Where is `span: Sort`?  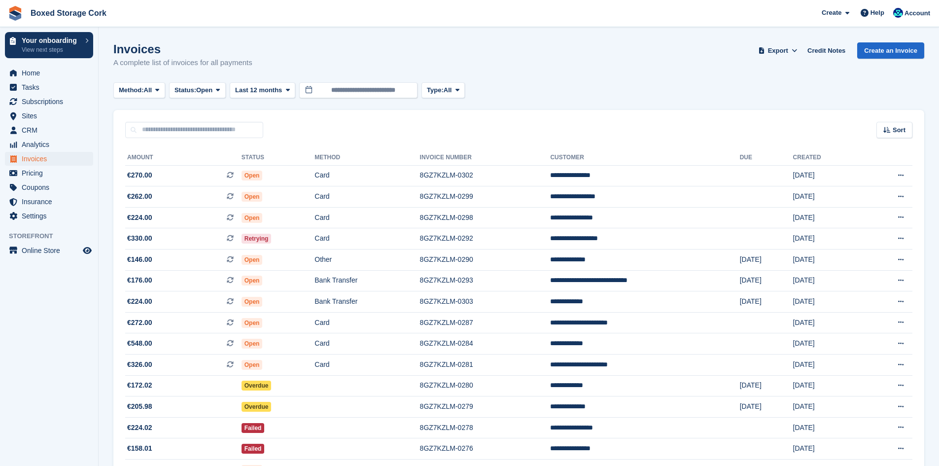 span: Sort is located at coordinates (899, 130).